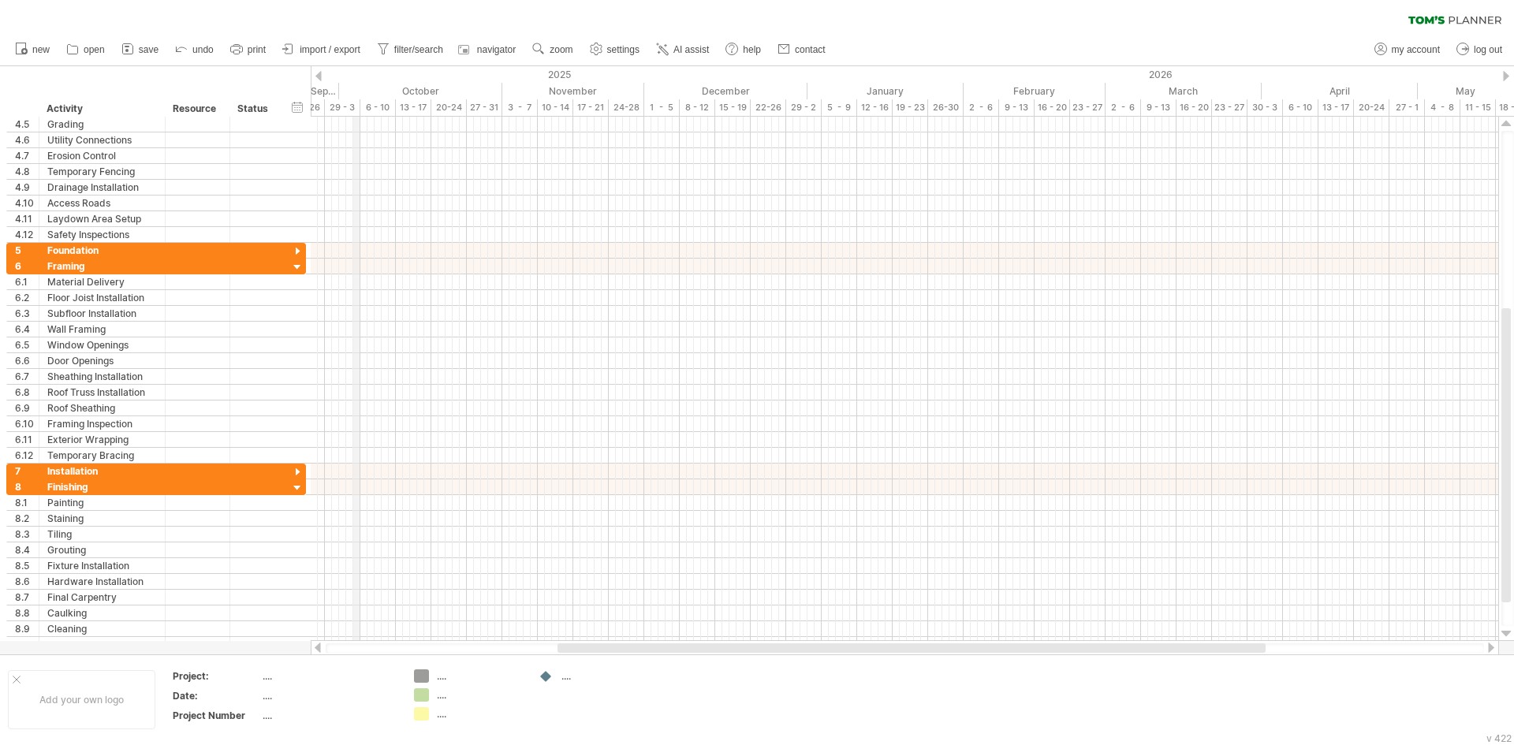 The width and height of the screenshot is (1514, 745). I want to click on div: Foundation, so click(102, 250).